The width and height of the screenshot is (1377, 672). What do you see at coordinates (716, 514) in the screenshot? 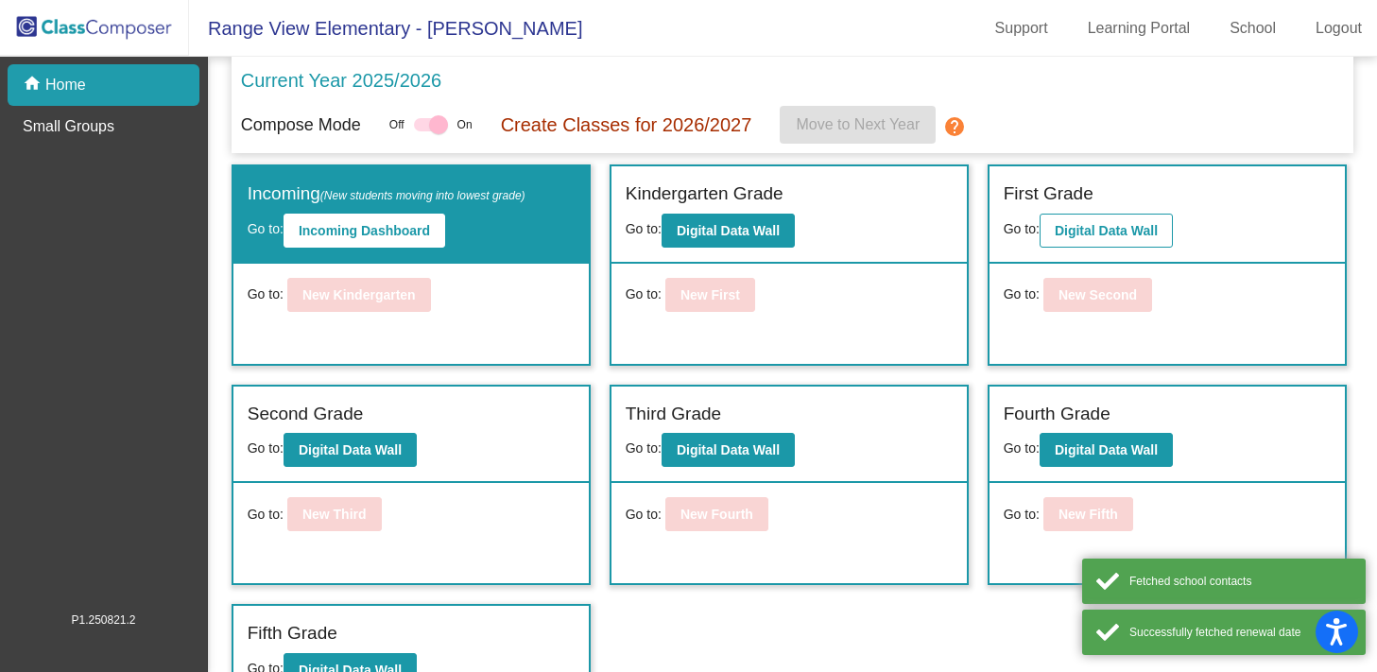
I see `b: New Fourth` at bounding box center [716, 514].